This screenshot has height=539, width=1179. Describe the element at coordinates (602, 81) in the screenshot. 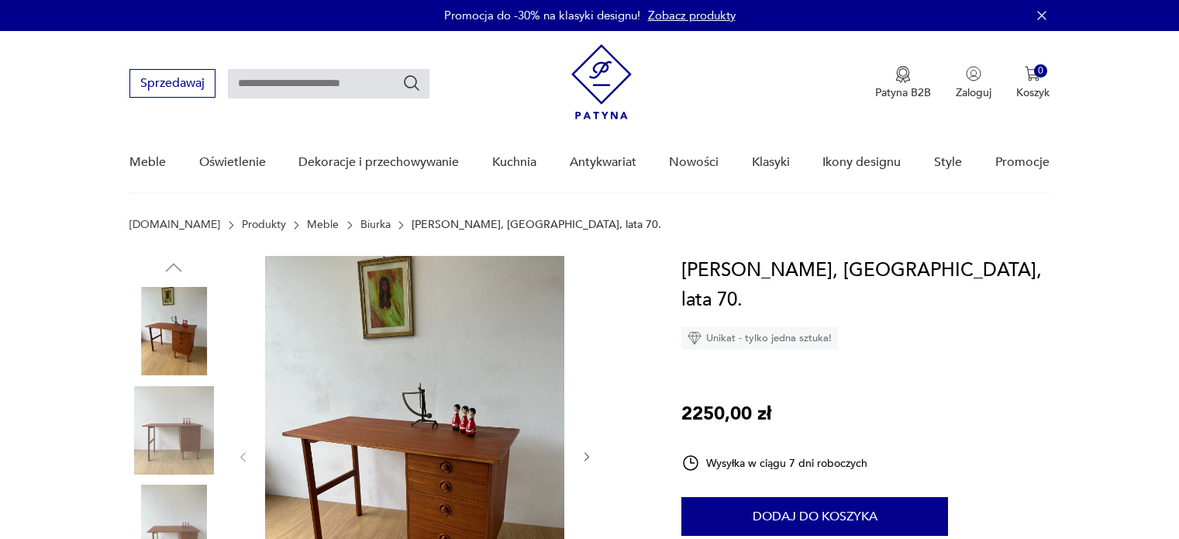

I see `img: Patyna - sklep z meblami i dekoracjami vintage` at that location.